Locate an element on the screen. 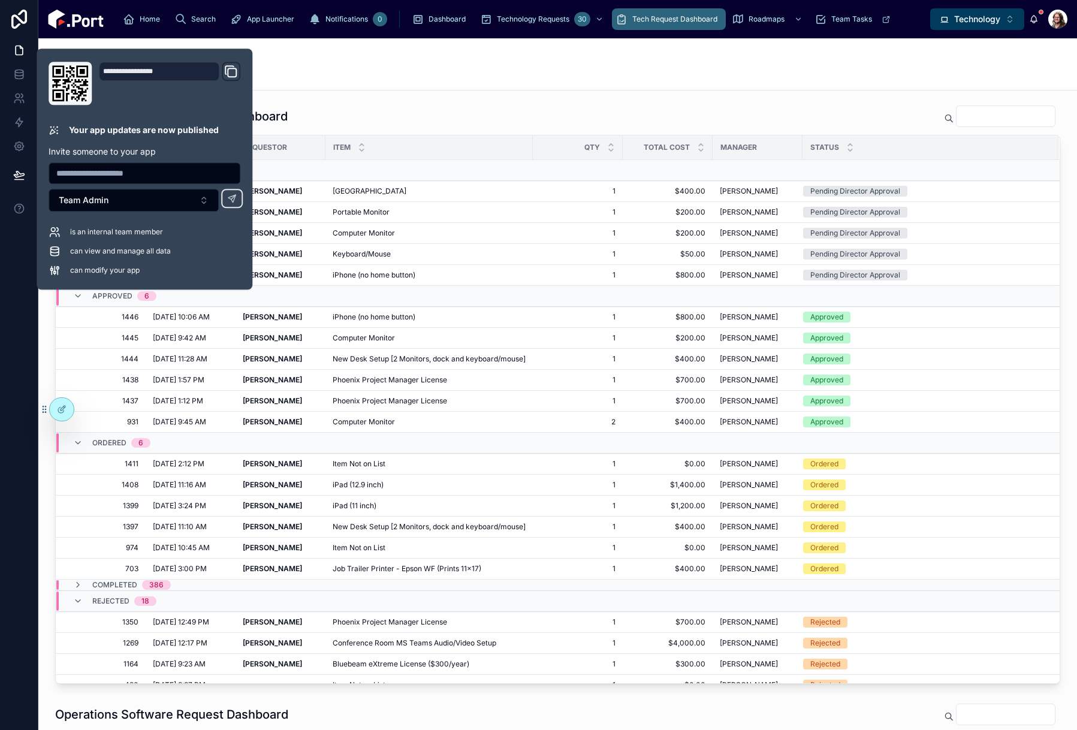 This screenshot has width=1077, height=730. span: Completed is located at coordinates (114, 585).